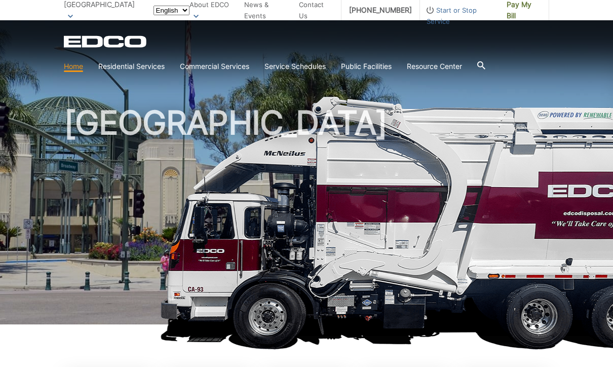 This screenshot has height=367, width=613. Describe the element at coordinates (366, 66) in the screenshot. I see `a: Public Facilities` at that location.